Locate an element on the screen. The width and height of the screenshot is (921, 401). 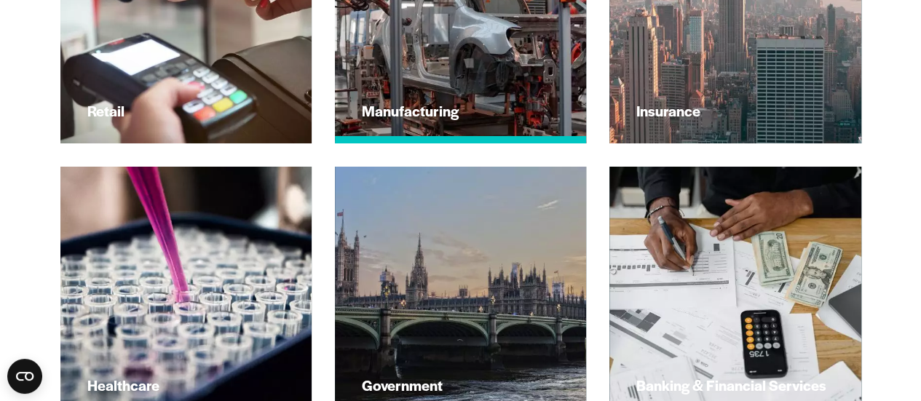
h3: Retail is located at coordinates (188, 111).